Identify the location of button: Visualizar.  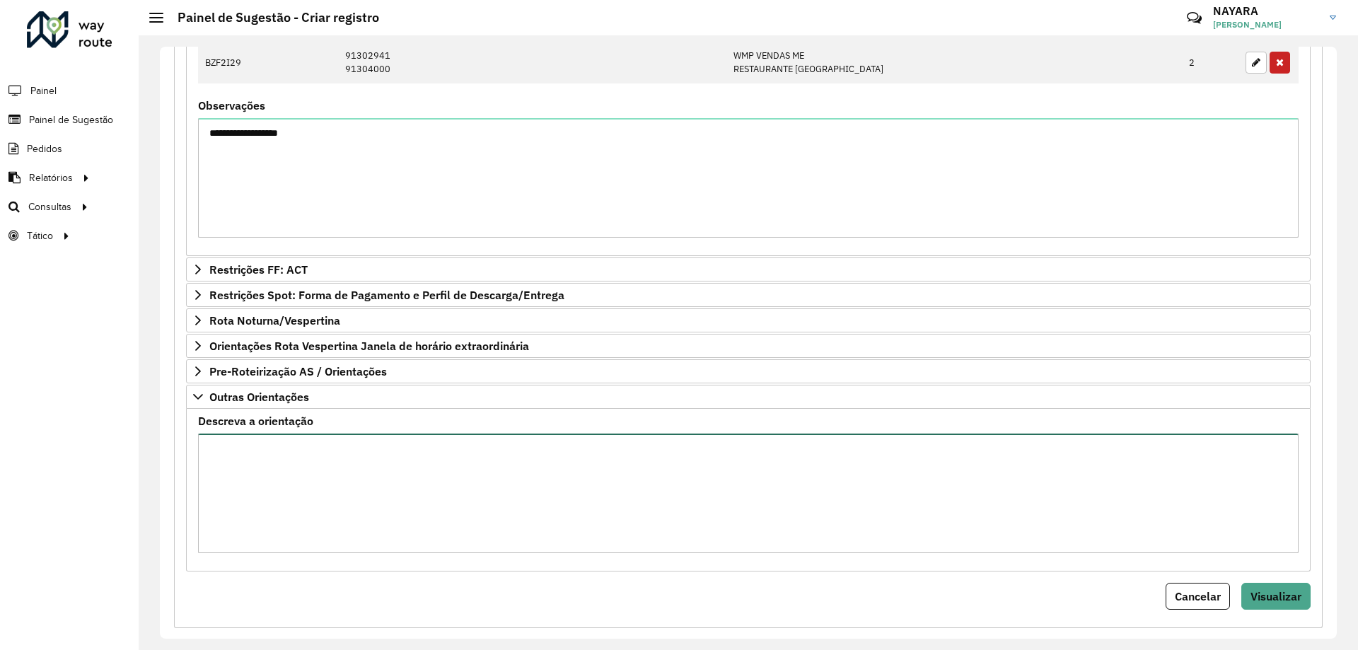
(1276, 596).